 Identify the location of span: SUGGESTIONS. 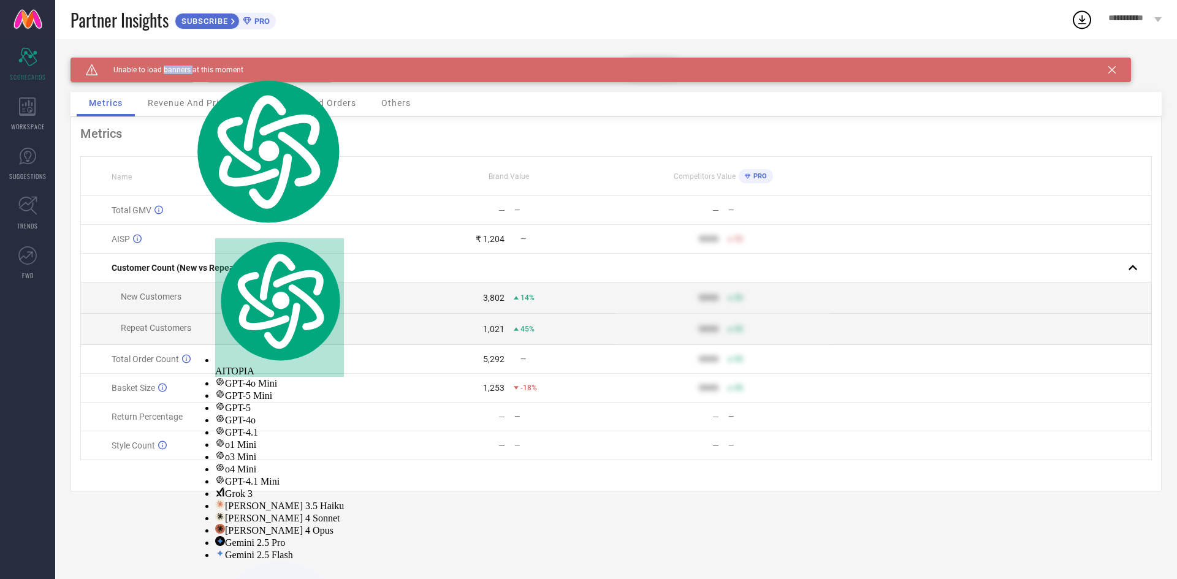
(28, 176).